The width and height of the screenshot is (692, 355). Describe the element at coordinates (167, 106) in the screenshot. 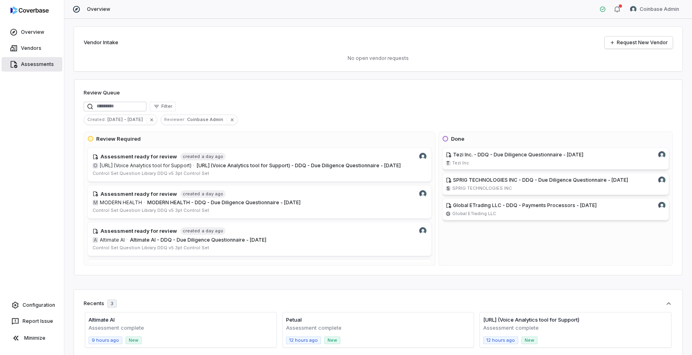

I see `span: Filter` at that location.